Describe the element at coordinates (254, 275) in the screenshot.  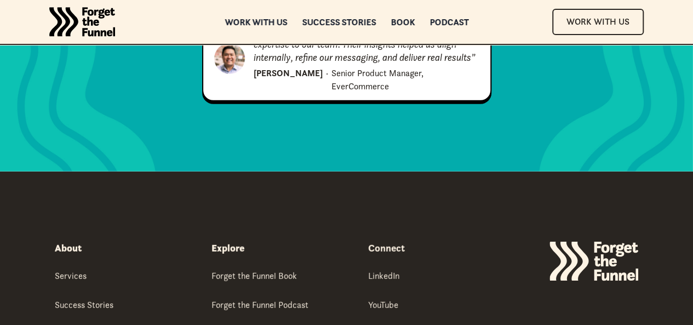
I see `div: Forget the Funnel Book` at that location.